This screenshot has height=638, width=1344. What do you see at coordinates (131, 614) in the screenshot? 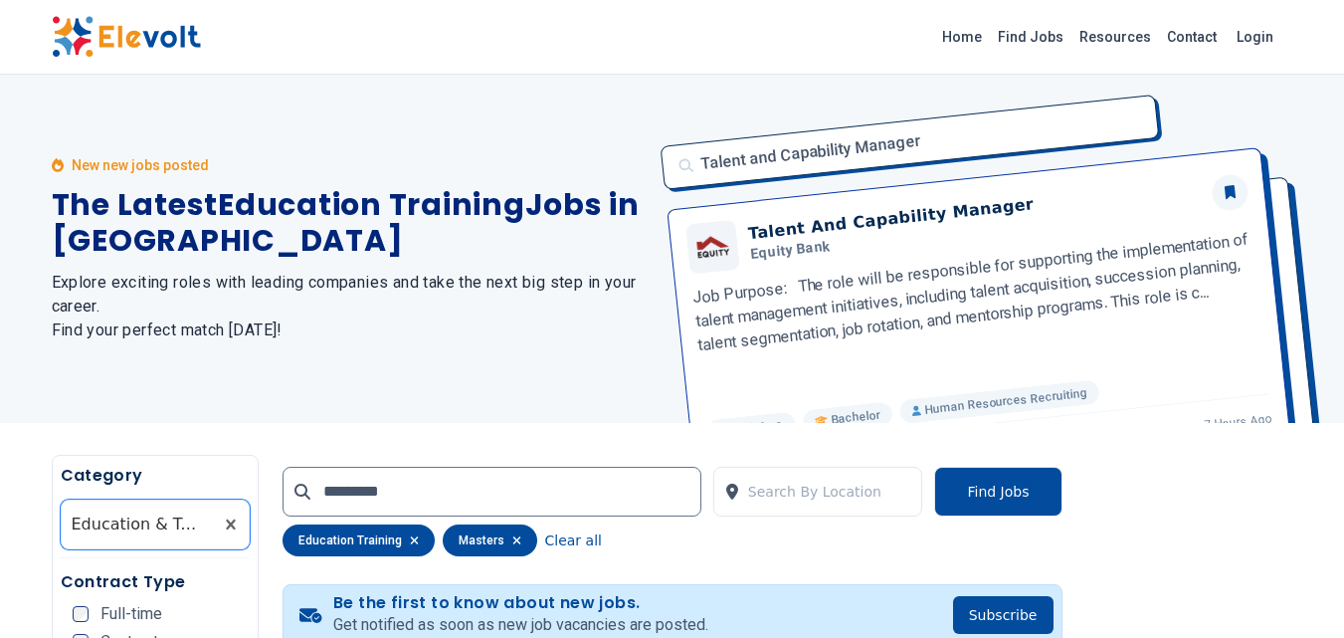
I see `span: Full-time` at bounding box center [131, 614].